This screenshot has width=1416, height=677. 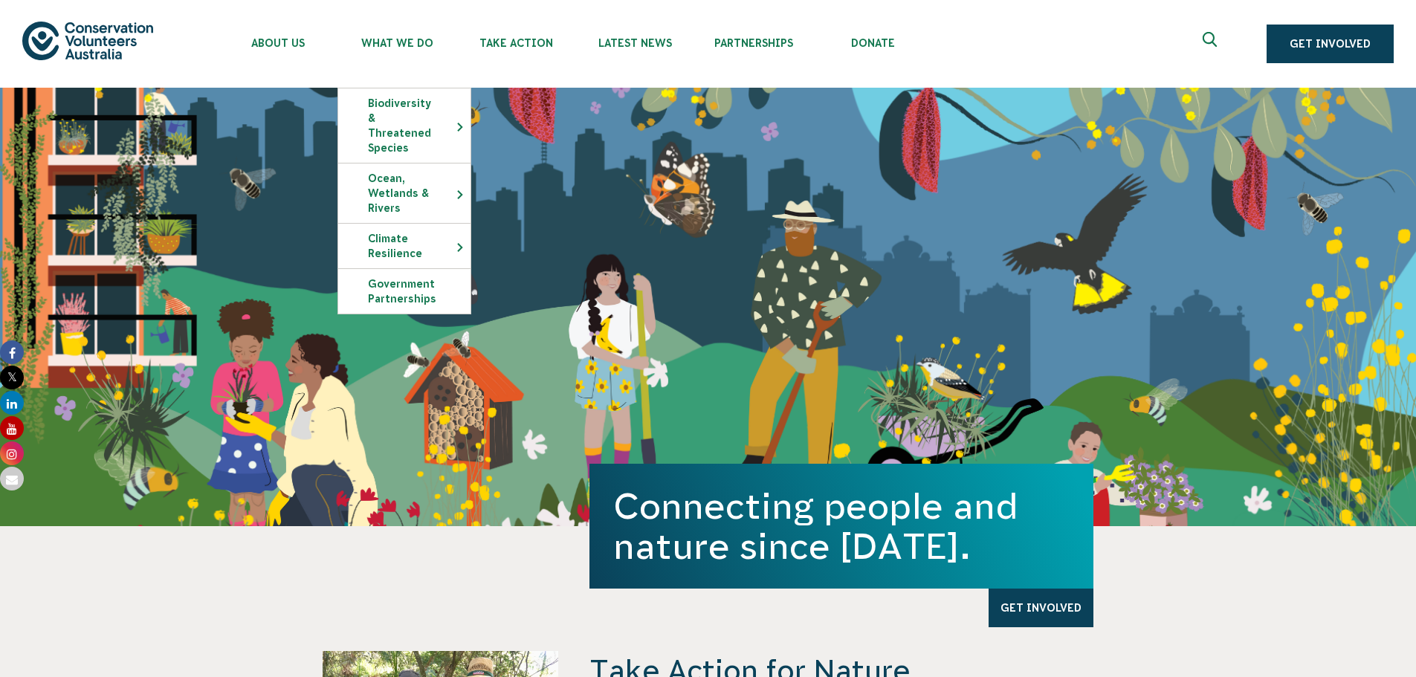 What do you see at coordinates (404, 245) in the screenshot?
I see `li: Climate Resilience` at bounding box center [404, 245].